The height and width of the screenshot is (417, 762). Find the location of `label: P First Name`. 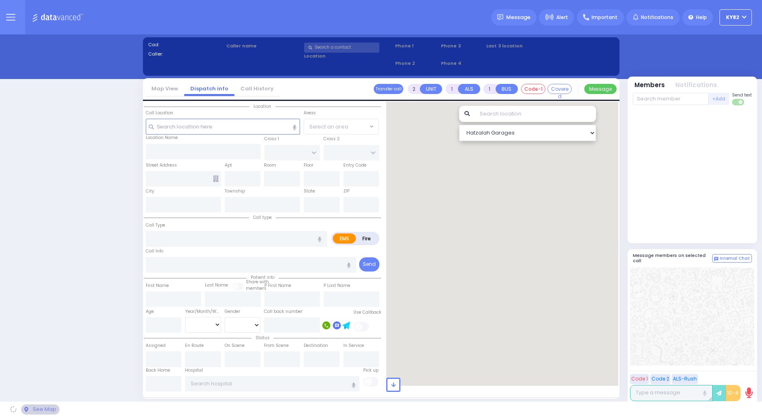

label: P First Name is located at coordinates (278, 285).